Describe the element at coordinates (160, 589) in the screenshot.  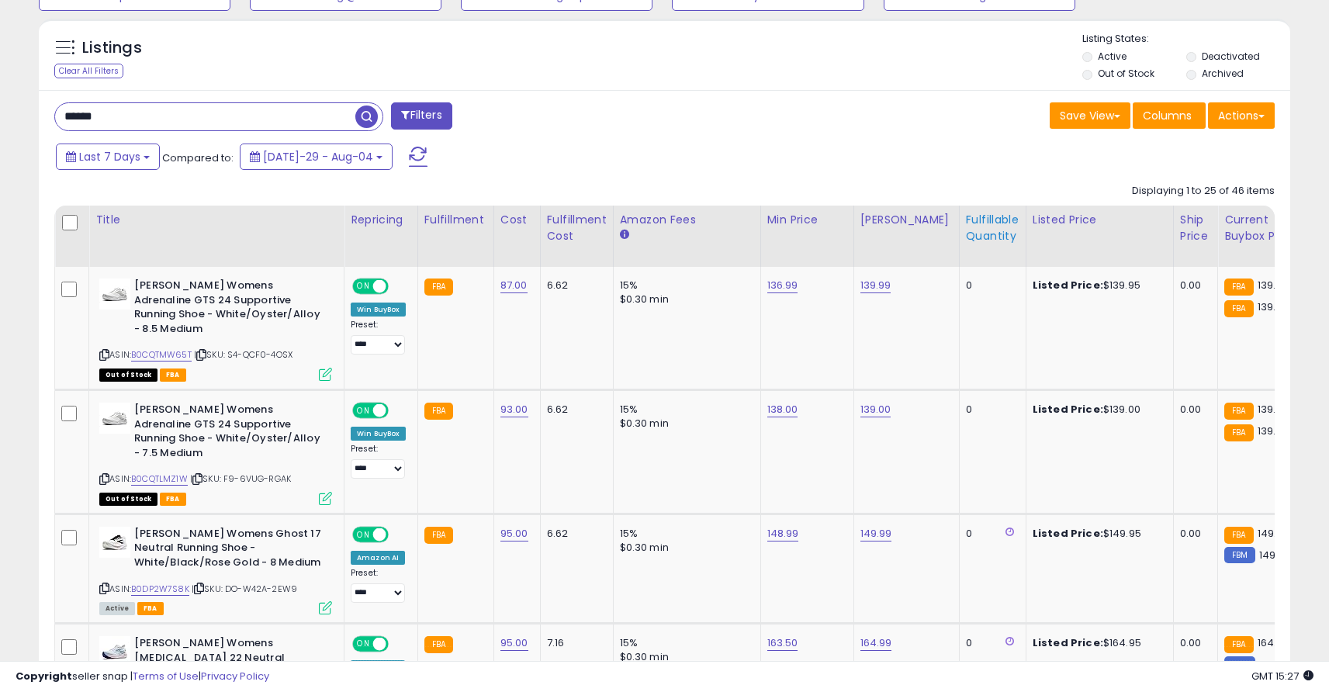
I see `a: B0DP2W7S8K` at that location.